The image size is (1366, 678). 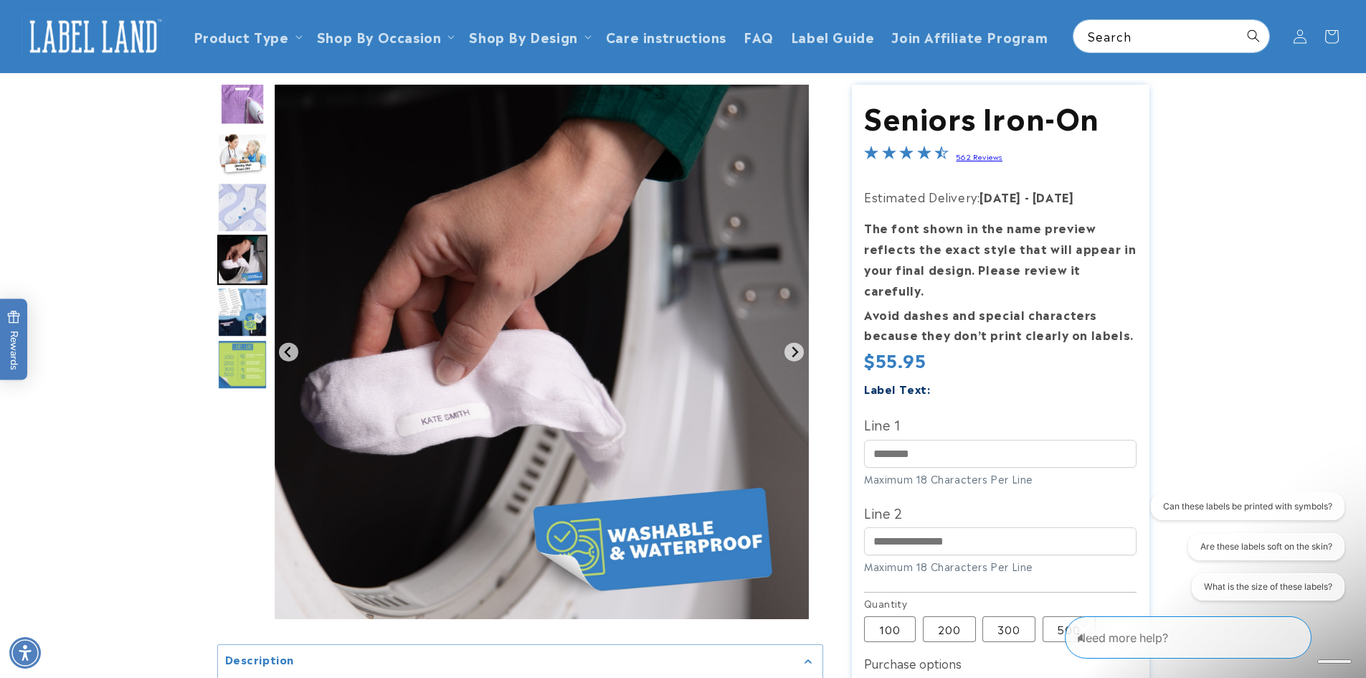 What do you see at coordinates (247, 36) in the screenshot?
I see `summary: Product Type` at bounding box center [247, 36].